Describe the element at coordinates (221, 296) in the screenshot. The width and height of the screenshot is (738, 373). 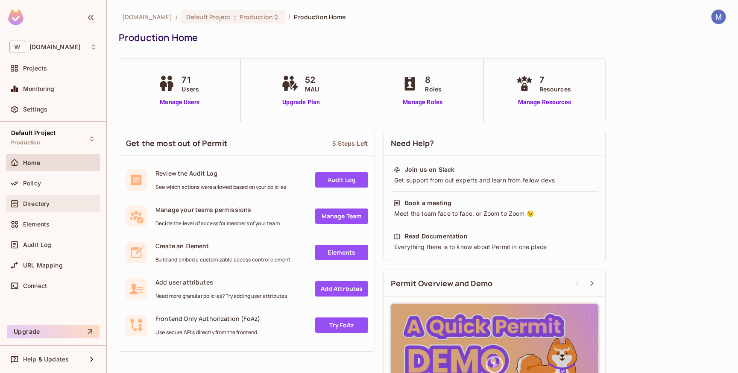
I see `span: Need more granular policies? Try adding user attributes` at that location.